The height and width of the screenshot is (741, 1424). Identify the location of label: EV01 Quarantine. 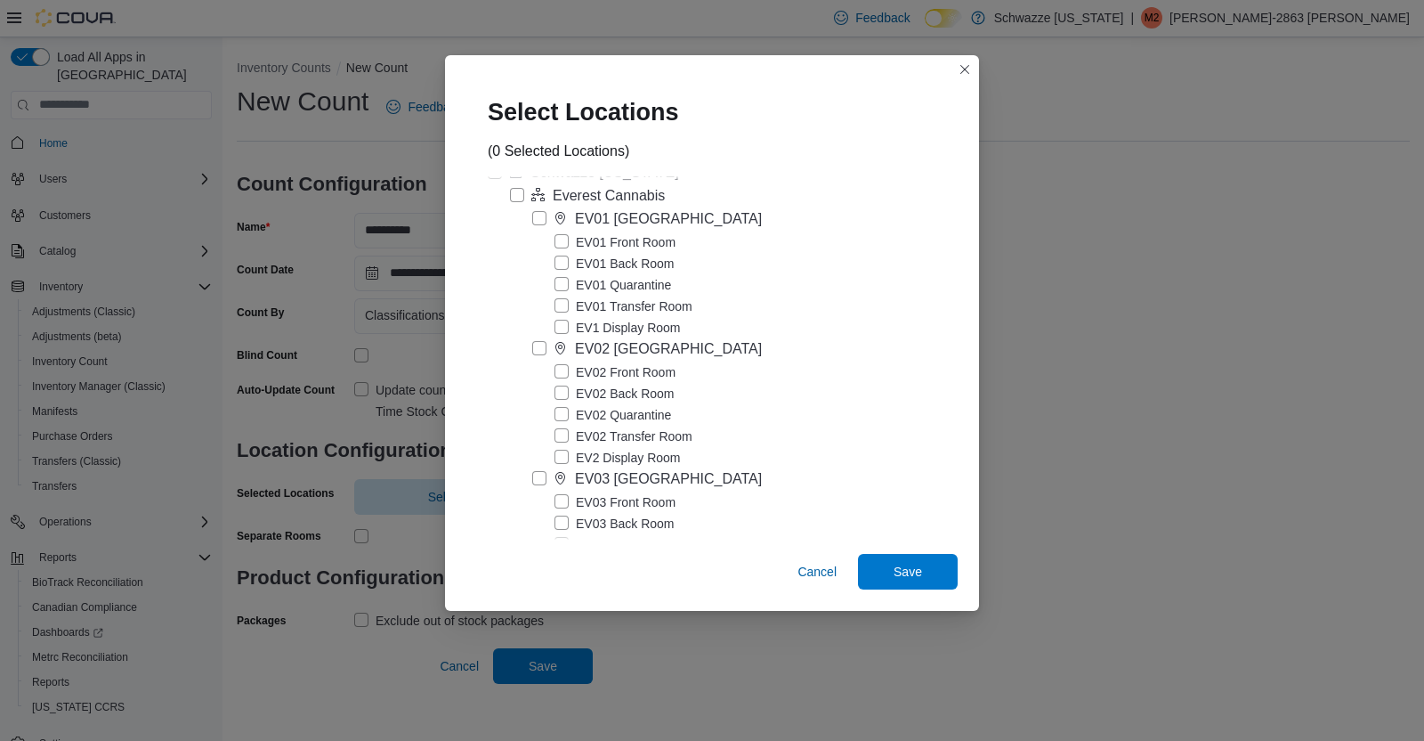
(612, 285).